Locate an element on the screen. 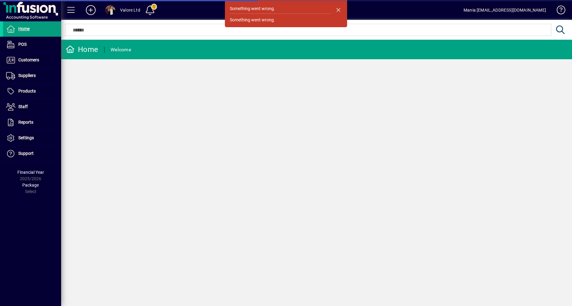 The image size is (572, 306). a: Knowledge Base is located at coordinates (559, 11).